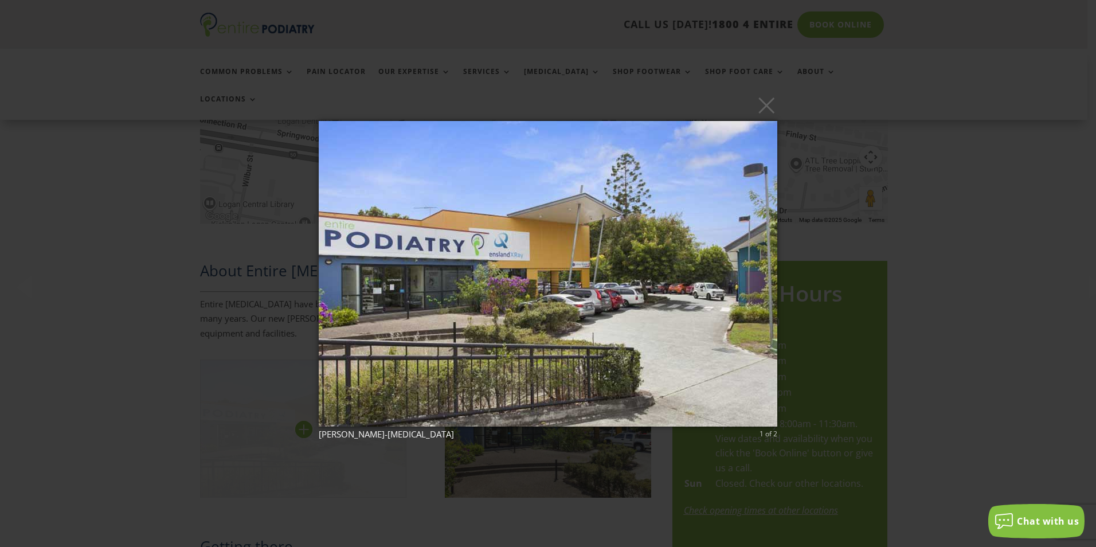 This screenshot has width=1096, height=547. Describe the element at coordinates (1037, 521) in the screenshot. I see `button: Chat with us` at that location.